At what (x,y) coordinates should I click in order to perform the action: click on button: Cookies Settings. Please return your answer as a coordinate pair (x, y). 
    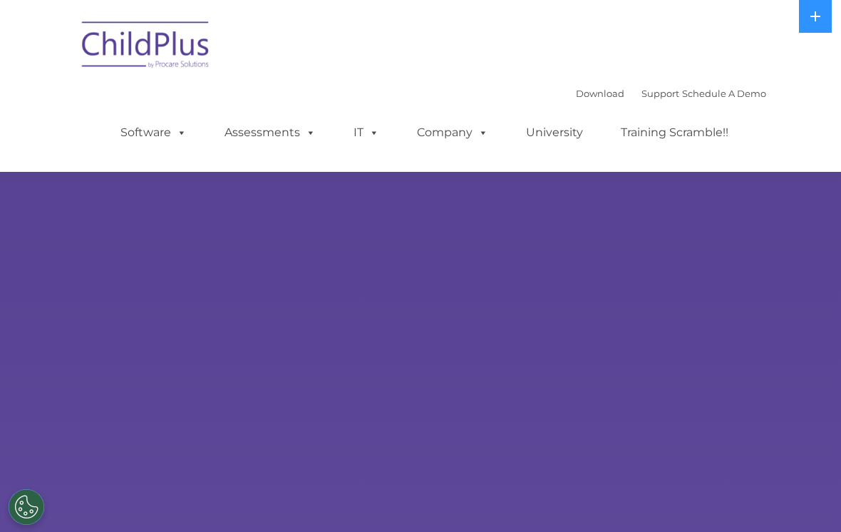
    Looking at the image, I should click on (26, 507).